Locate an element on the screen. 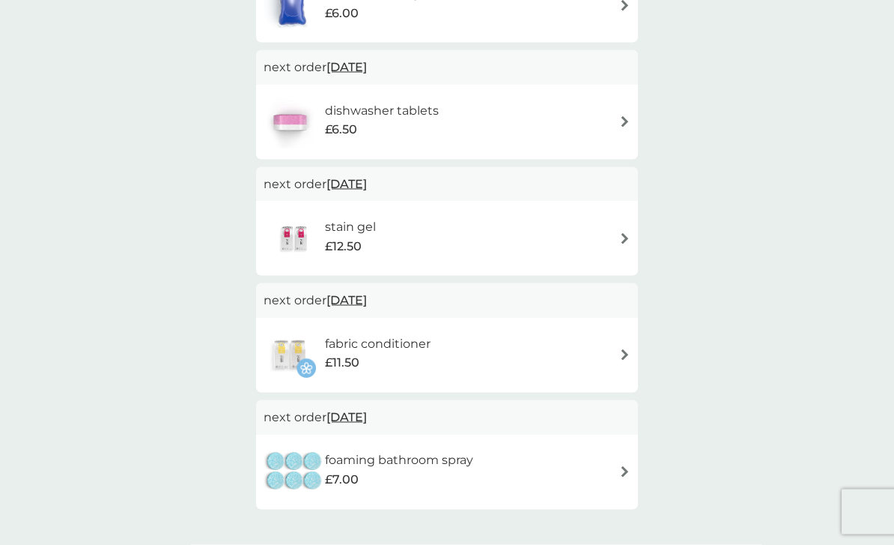 The height and width of the screenshot is (545, 894). img: foaming bathroom spray is located at coordinates (294, 472).